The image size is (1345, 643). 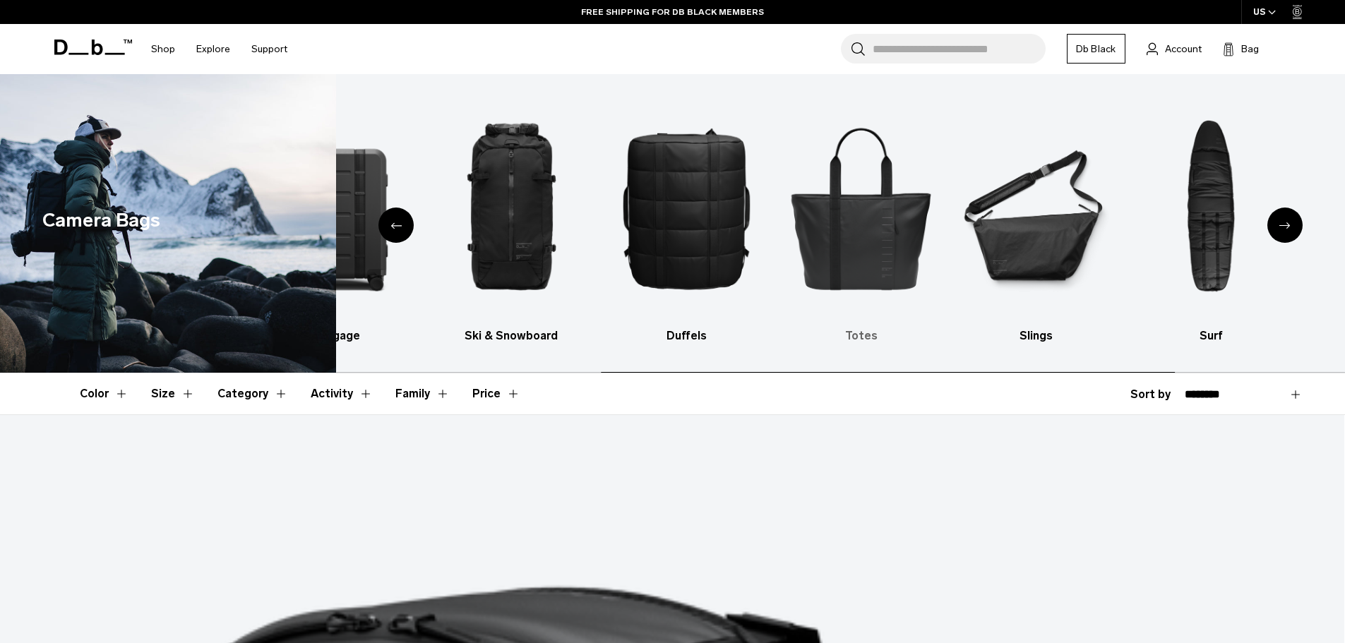 I want to click on a: Db Surf, so click(x=1211, y=220).